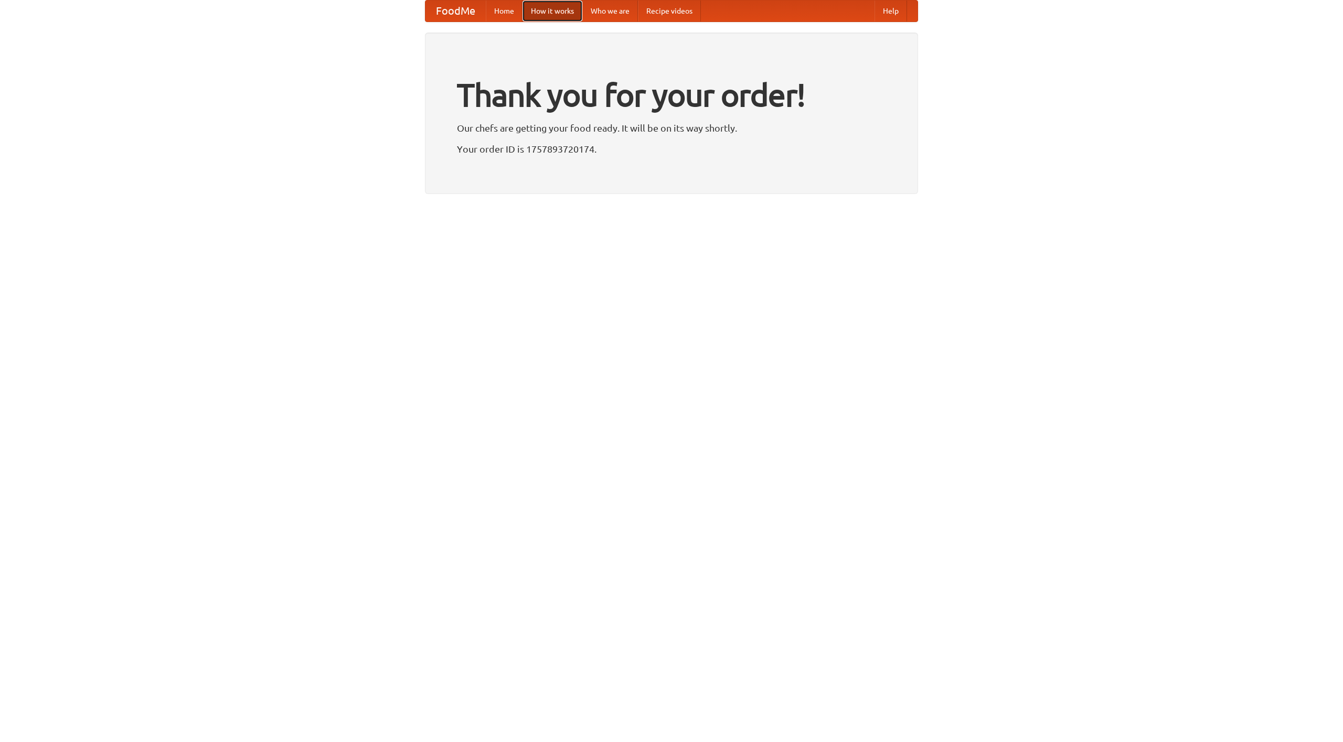 The width and height of the screenshot is (1343, 742). What do you see at coordinates (671, 95) in the screenshot?
I see `h1: Thank you for your order!` at bounding box center [671, 95].